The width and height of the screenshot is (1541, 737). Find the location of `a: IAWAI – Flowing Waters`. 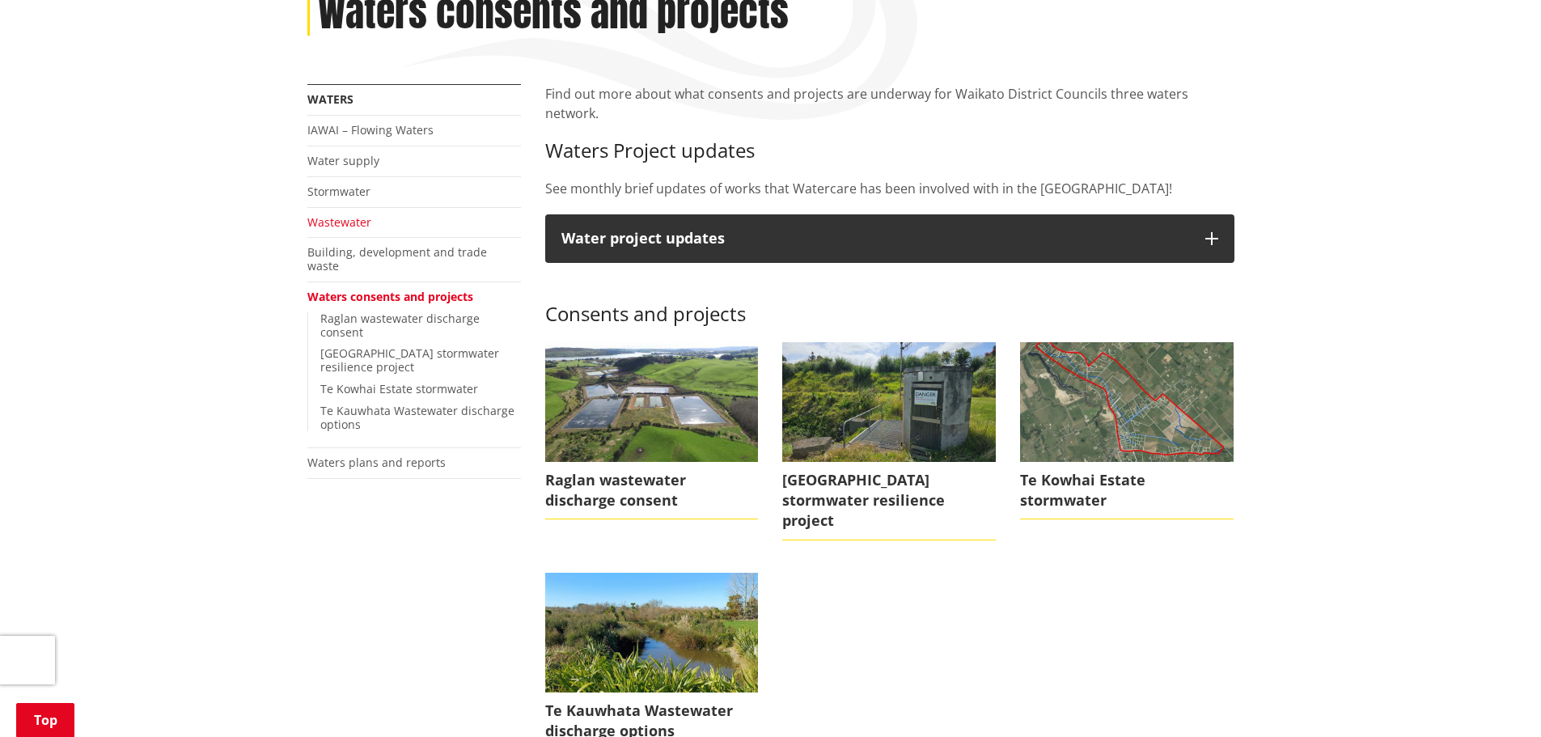

a: IAWAI – Flowing Waters is located at coordinates (370, 129).